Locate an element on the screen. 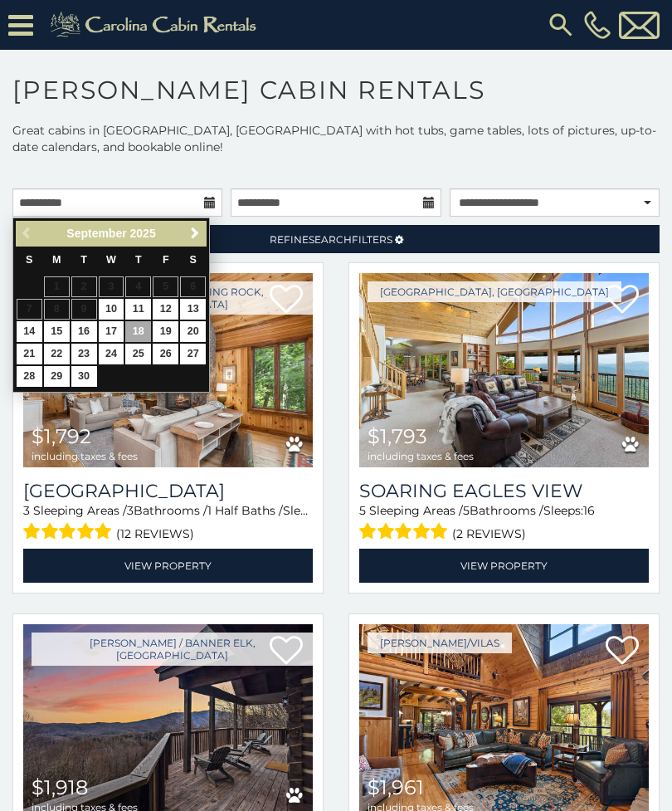 The image size is (672, 811). span: Monday is located at coordinates (56, 260).